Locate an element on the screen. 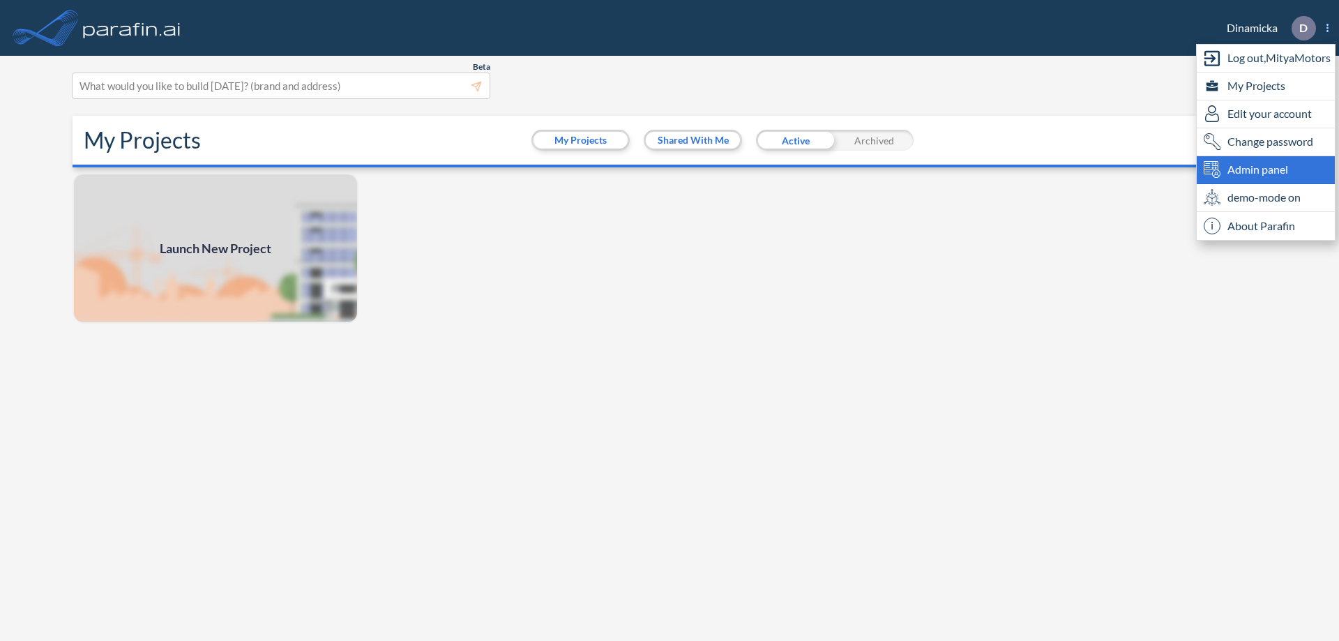  div: Admin panel is located at coordinates (1265, 170).